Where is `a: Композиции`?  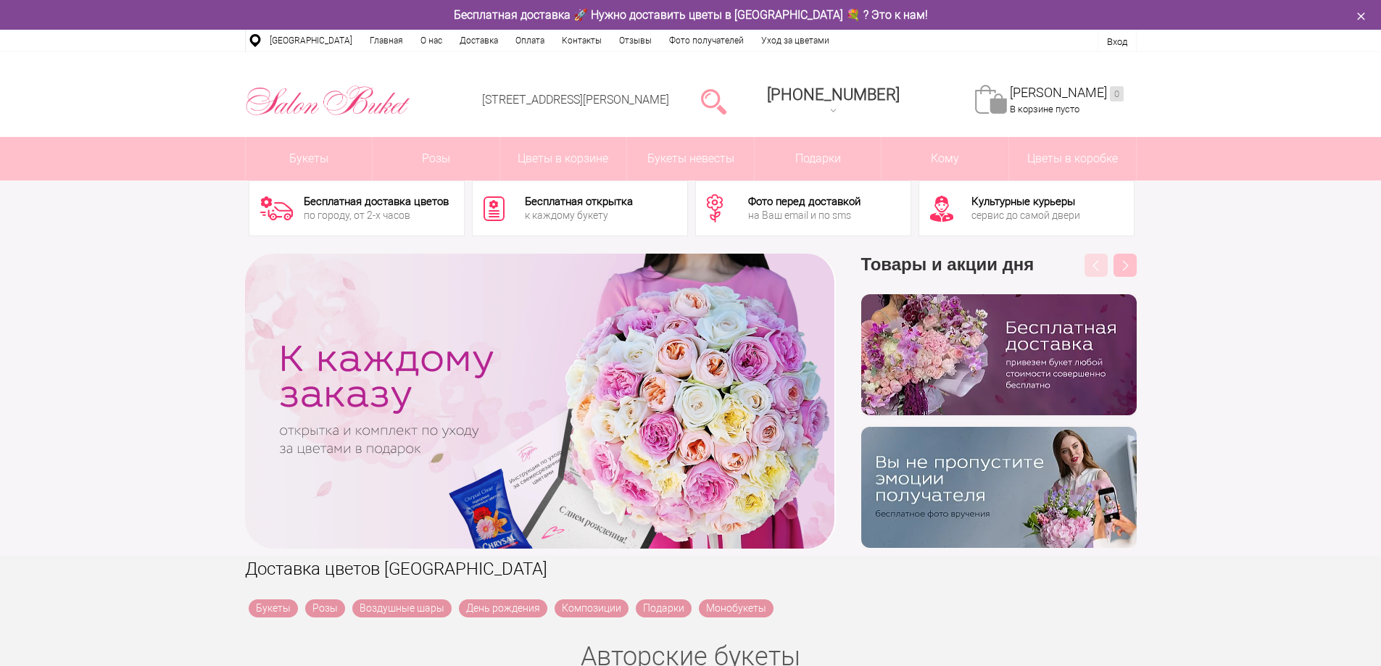 a: Композиции is located at coordinates (592, 608).